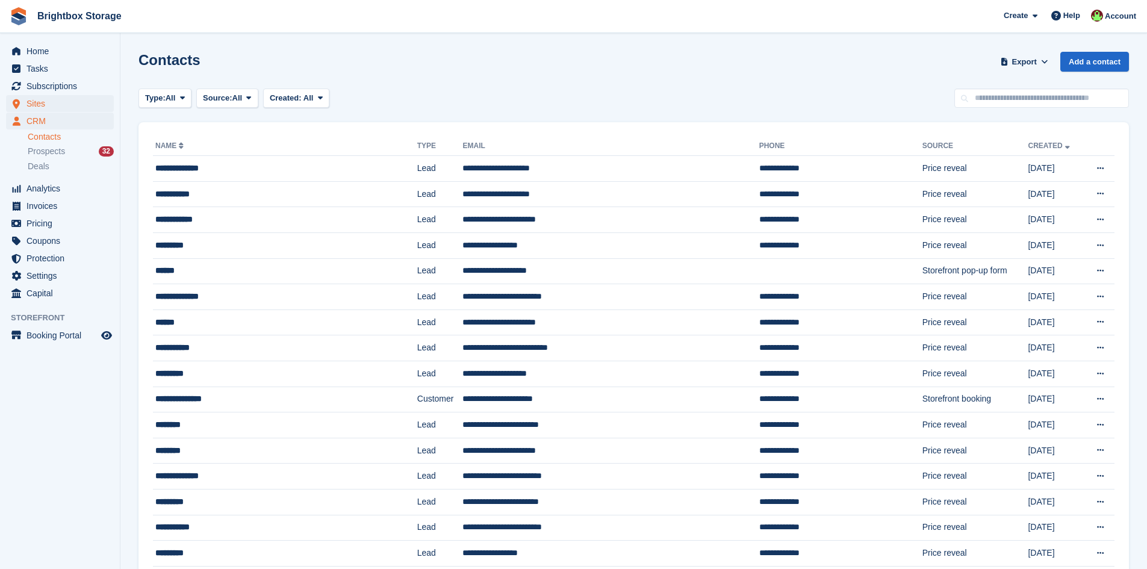 This screenshot has width=1147, height=569. What do you see at coordinates (440, 146) in the screenshot?
I see `th: Type` at bounding box center [440, 146].